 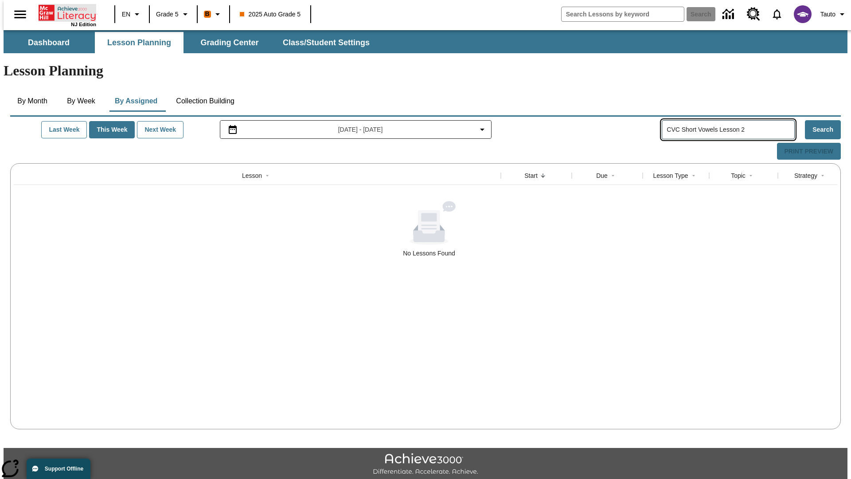 What do you see at coordinates (139, 43) in the screenshot?
I see `button: Lesson Planning` at bounding box center [139, 43].